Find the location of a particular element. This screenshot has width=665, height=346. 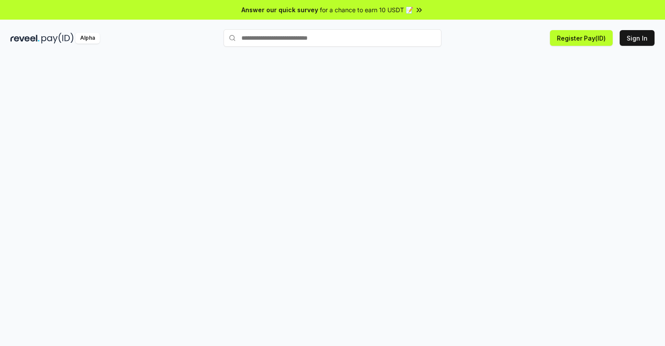

img: pay_id is located at coordinates (58, 38).